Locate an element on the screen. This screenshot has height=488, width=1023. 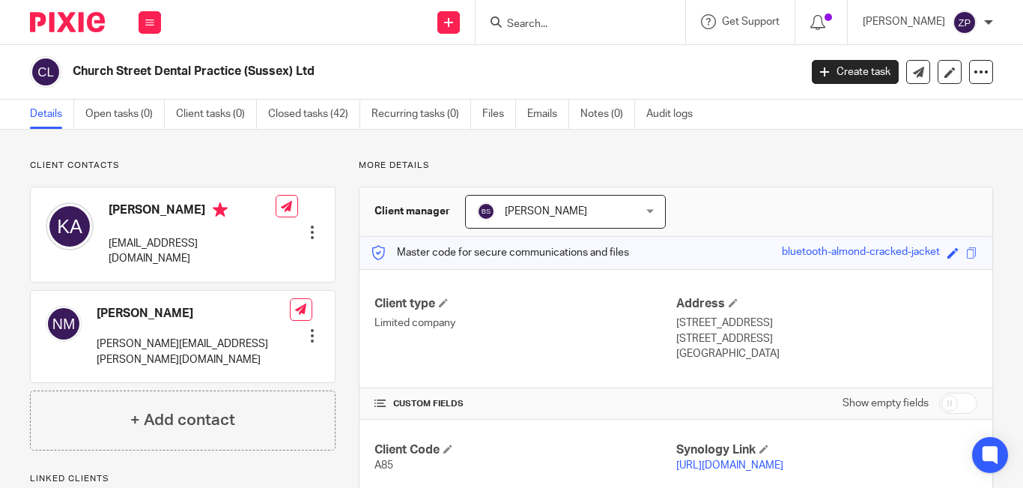
input: Search is located at coordinates (573, 25).